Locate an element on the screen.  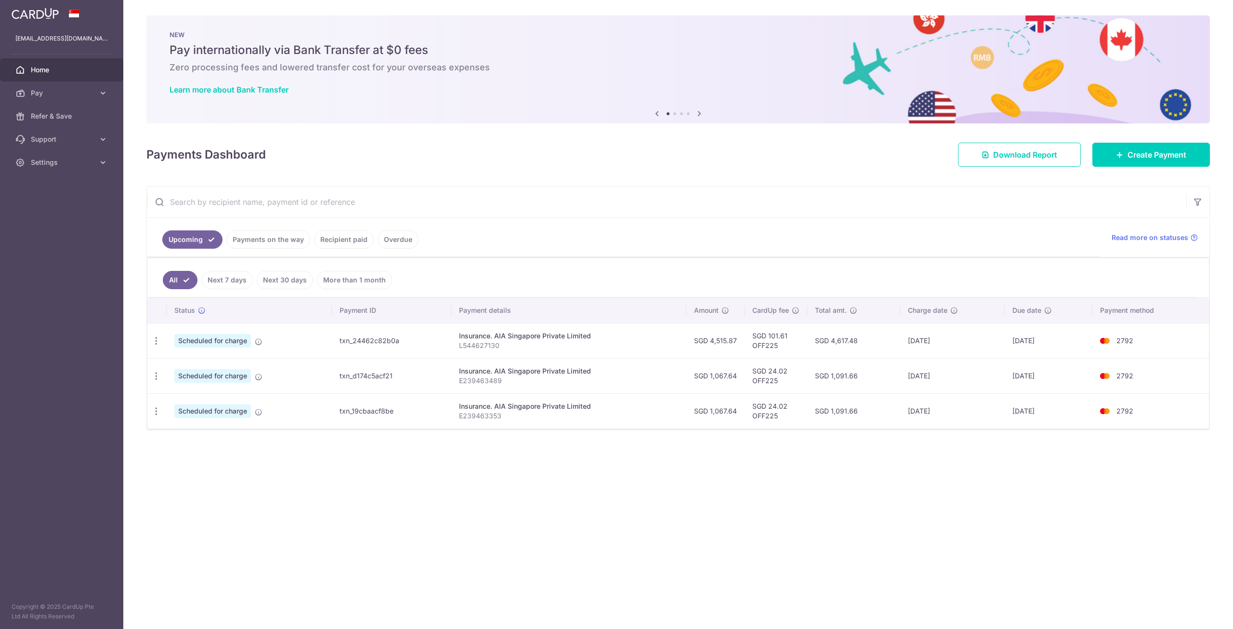
a: Overdue is located at coordinates (398, 239).